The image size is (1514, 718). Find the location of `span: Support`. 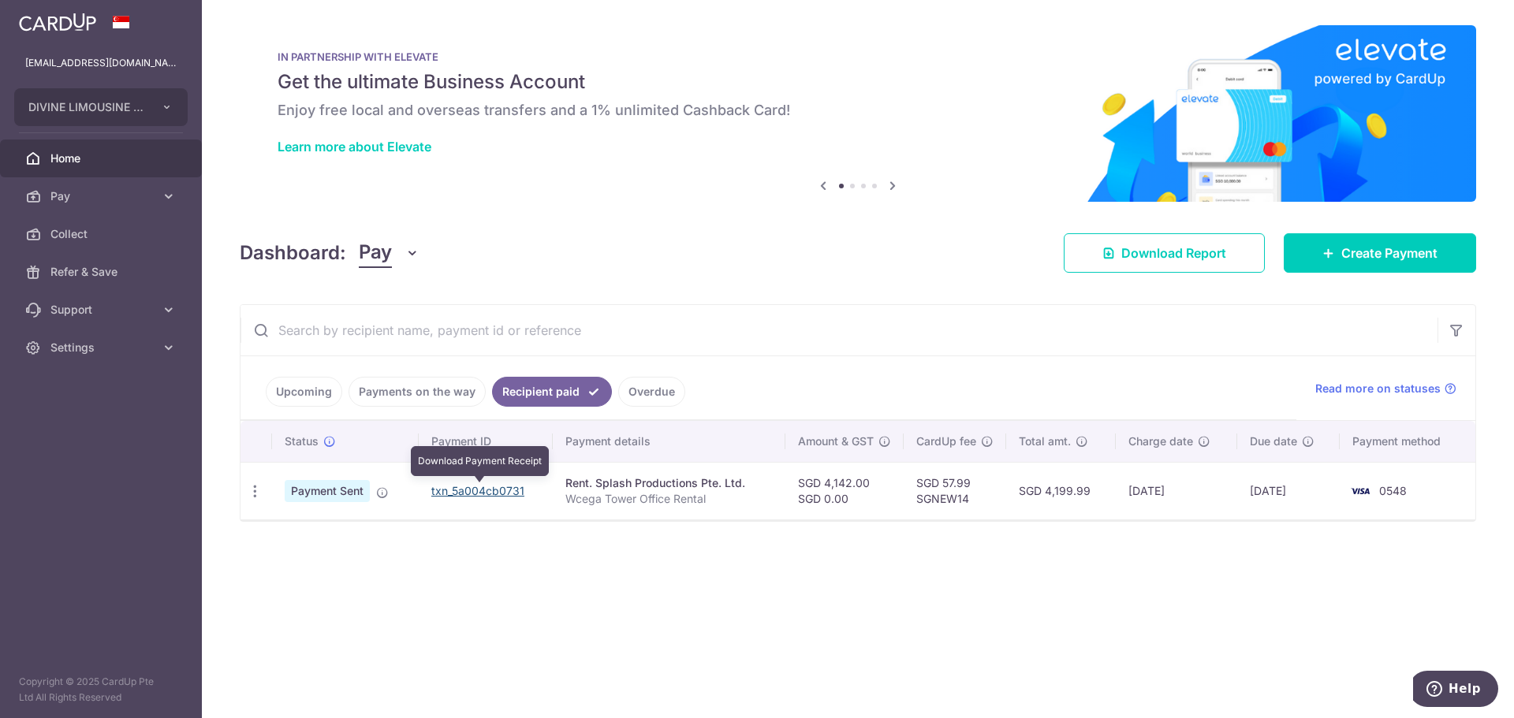

span: Support is located at coordinates (102, 310).